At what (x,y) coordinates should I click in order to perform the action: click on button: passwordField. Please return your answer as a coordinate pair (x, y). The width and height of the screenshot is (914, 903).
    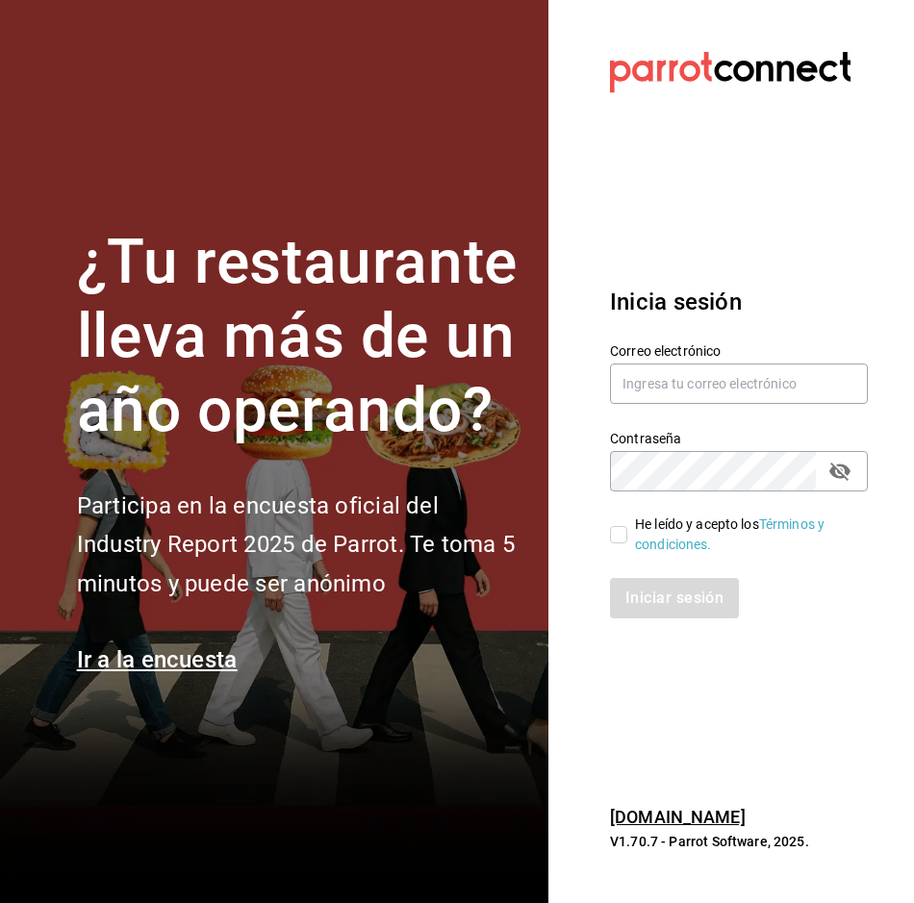
    Looking at the image, I should click on (840, 471).